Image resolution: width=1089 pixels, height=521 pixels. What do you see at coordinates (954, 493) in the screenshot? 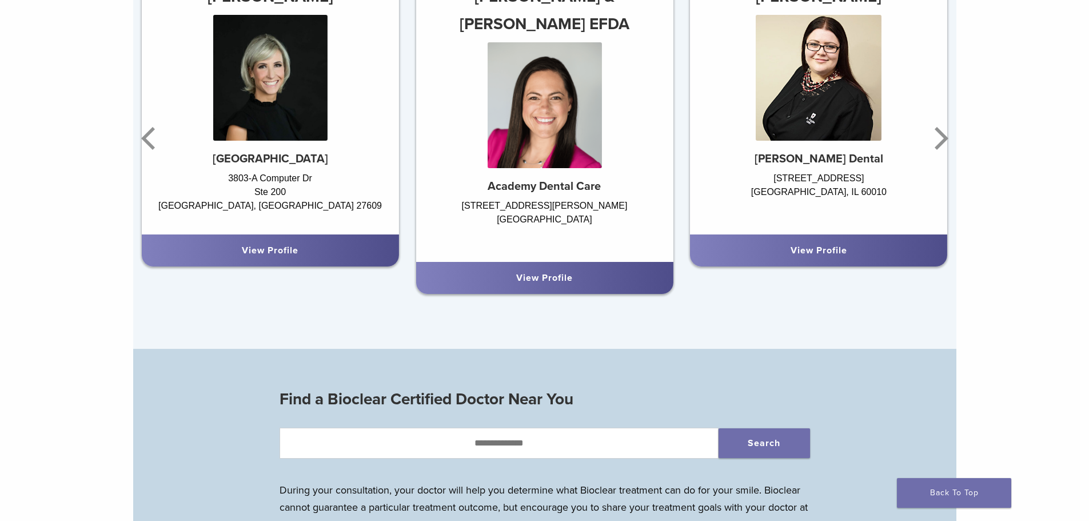
I see `a: Back To Top` at bounding box center [954, 493].